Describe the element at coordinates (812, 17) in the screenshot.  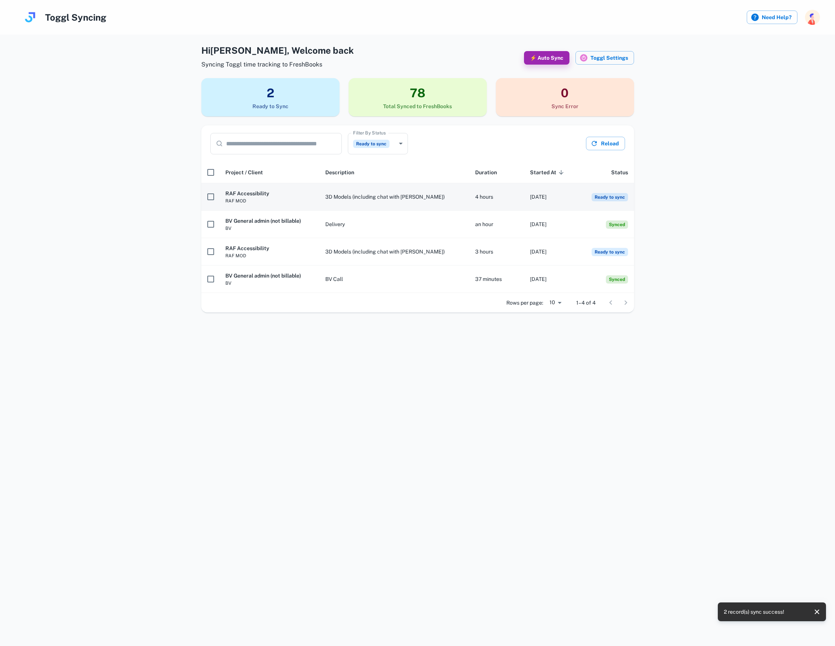
I see `img: photoURL` at that location.